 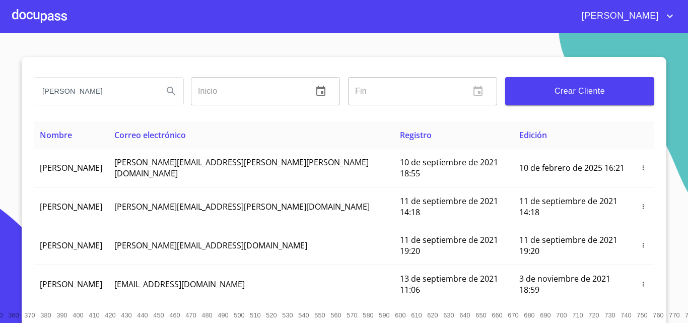 What do you see at coordinates (481, 315) in the screenshot?
I see `span: 650` at bounding box center [481, 315].